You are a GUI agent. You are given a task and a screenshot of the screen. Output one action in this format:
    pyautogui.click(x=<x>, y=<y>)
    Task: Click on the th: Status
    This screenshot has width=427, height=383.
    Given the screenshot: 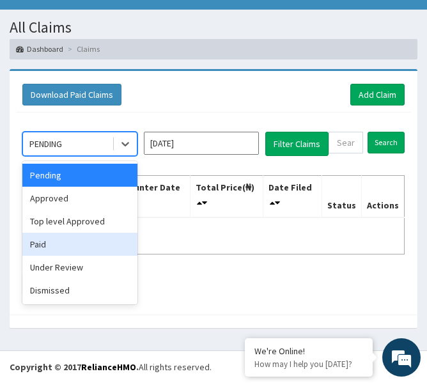 What is the action you would take?
    pyautogui.click(x=342, y=196)
    